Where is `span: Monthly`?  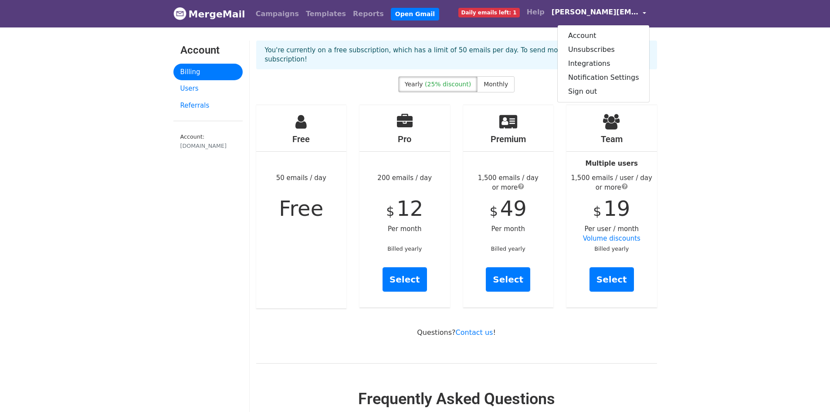 span: Monthly is located at coordinates (496, 84).